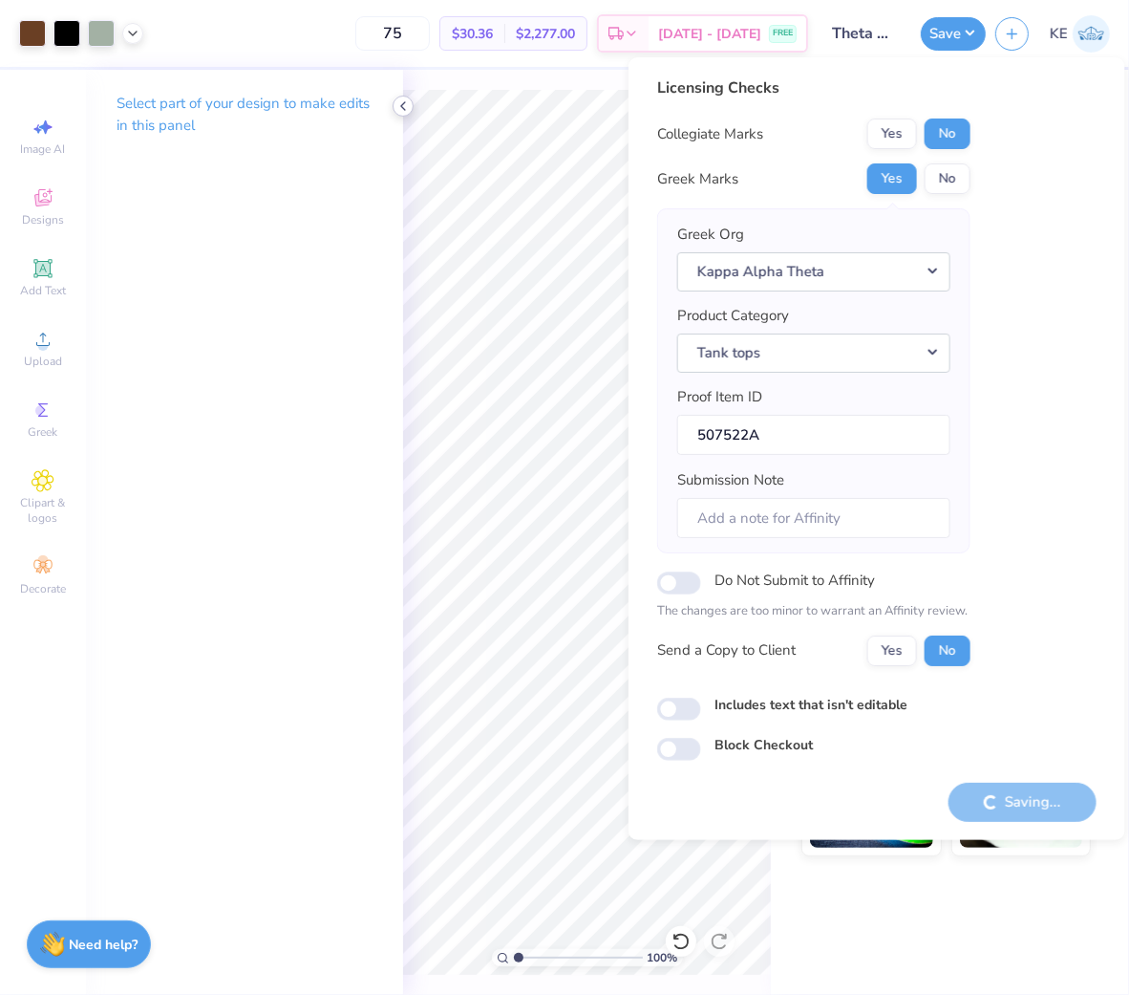 This screenshot has width=1129, height=995. What do you see at coordinates (472, 33) in the screenshot?
I see `span: $30.36` at bounding box center [472, 33].